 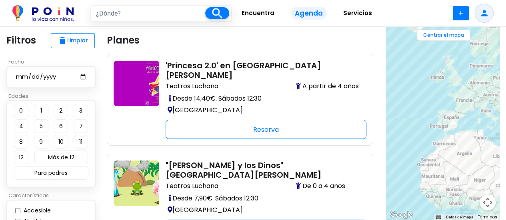 I want to click on button: 11, so click(x=81, y=142).